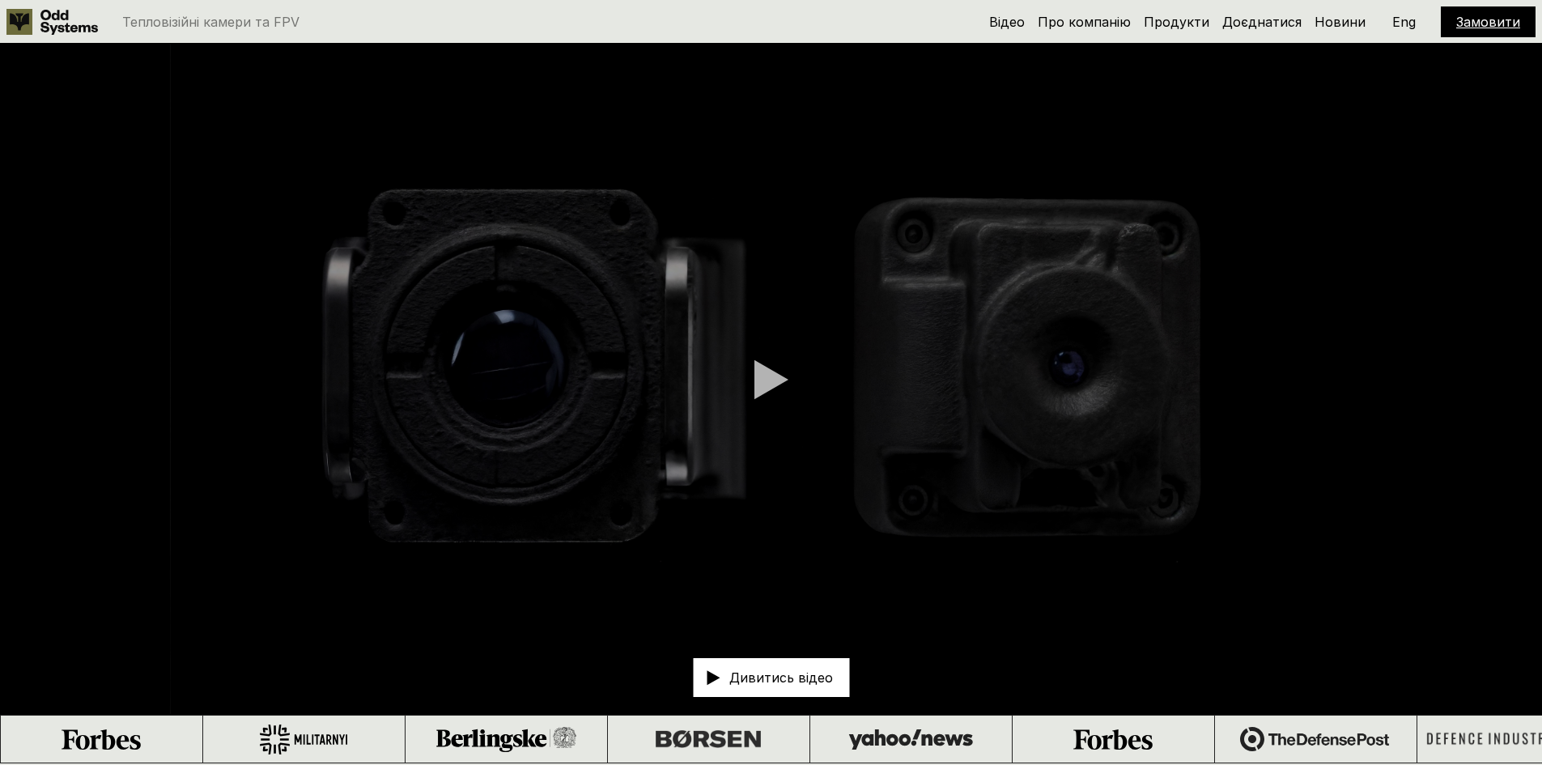 This screenshot has width=1542, height=765. What do you see at coordinates (1007, 22) in the screenshot?
I see `a: Відео` at bounding box center [1007, 22].